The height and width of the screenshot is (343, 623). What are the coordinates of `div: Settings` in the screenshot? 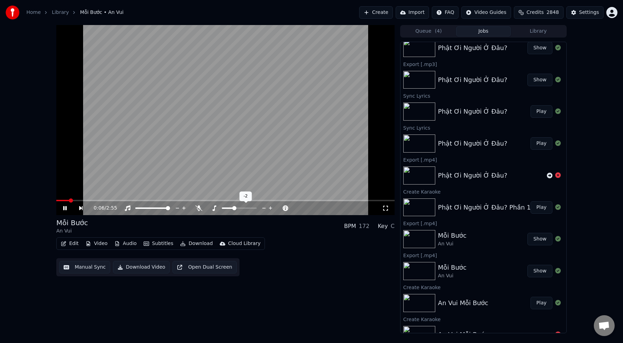 It's located at (589, 13).